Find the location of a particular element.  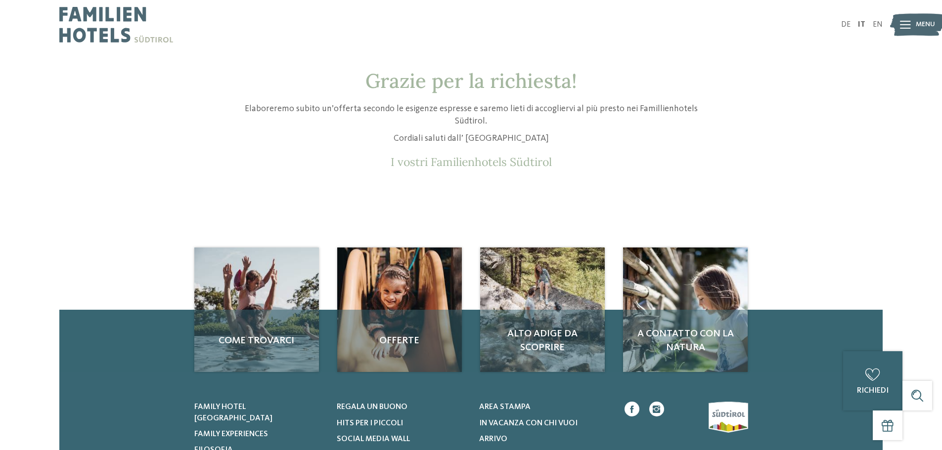

span: In vacanza con chi vuoi is located at coordinates (528, 424).